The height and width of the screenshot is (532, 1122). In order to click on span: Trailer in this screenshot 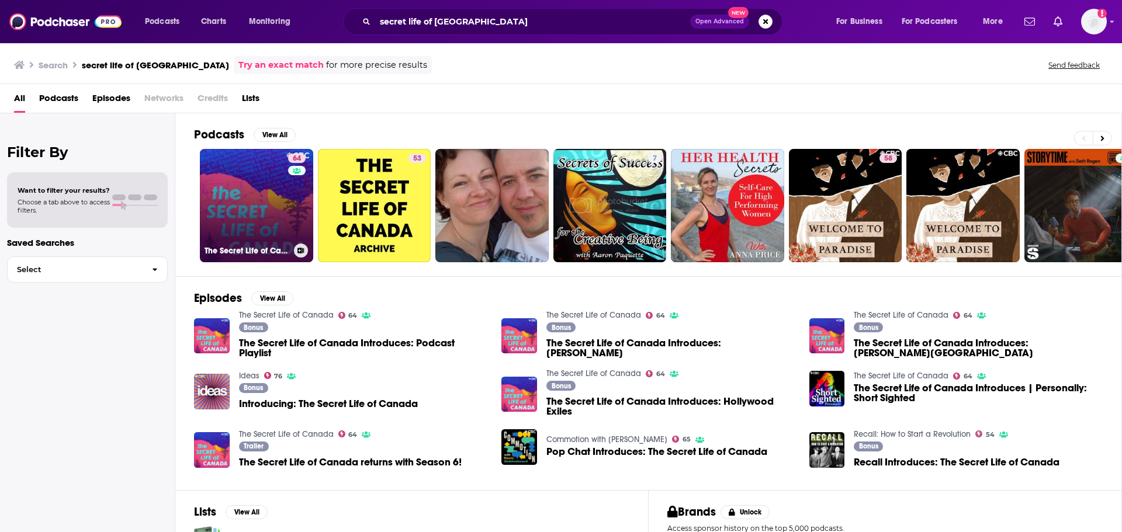, I will do `click(254, 447)`.